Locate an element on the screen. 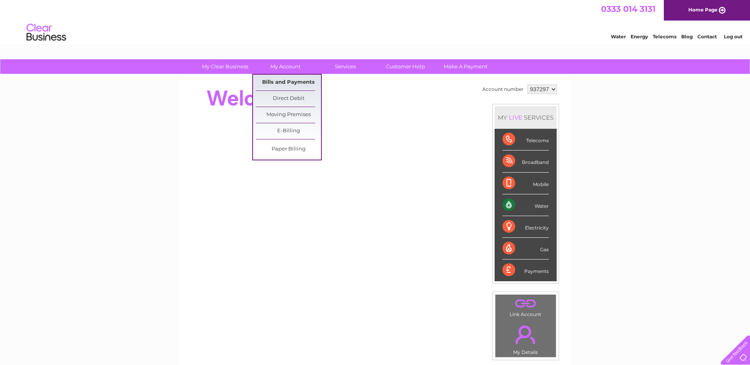 This screenshot has height=365, width=750. td: Link Account is located at coordinates (525, 307).